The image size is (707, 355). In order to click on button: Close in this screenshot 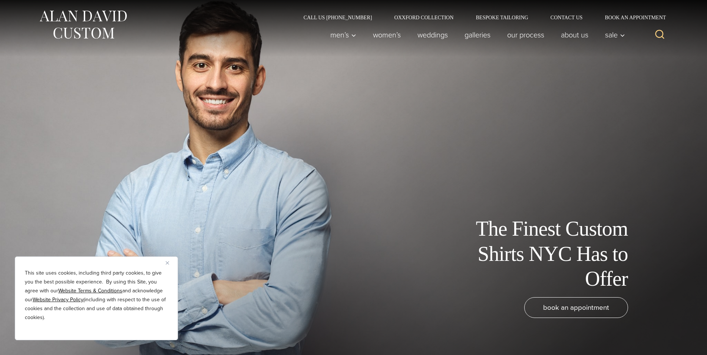, I will do `click(170, 263)`.